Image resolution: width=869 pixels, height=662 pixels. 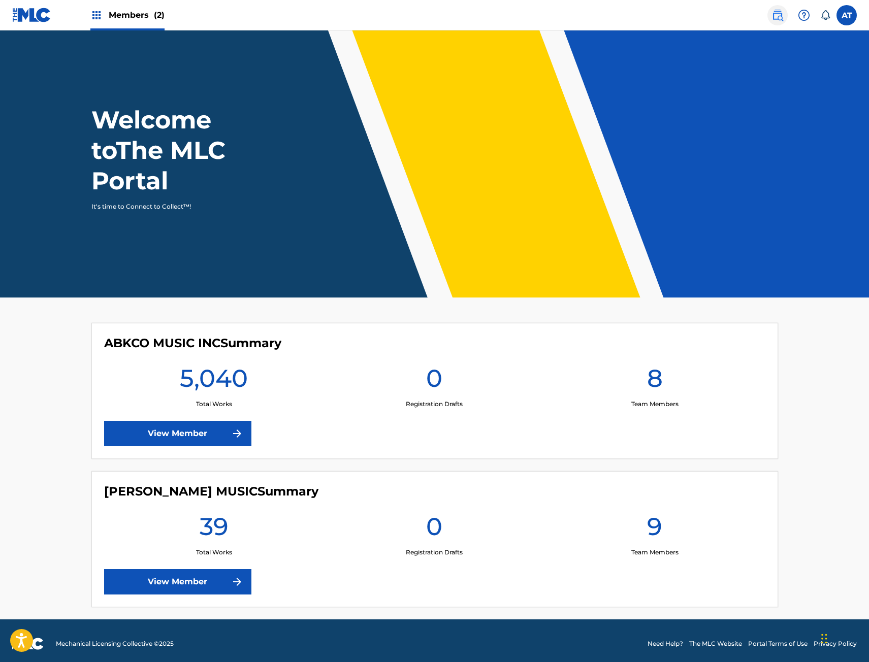 What do you see at coordinates (192, 343) in the screenshot?
I see `h4: ABKCO MUSIC INC` at bounding box center [192, 343].